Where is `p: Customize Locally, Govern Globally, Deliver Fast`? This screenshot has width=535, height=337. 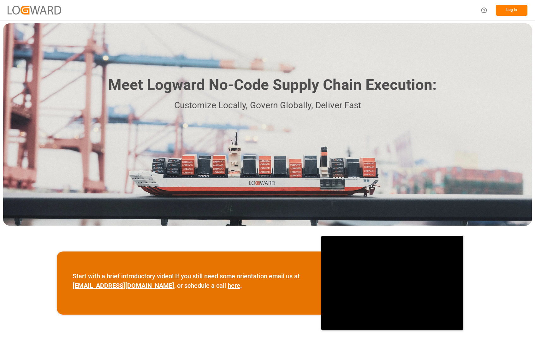 p: Customize Locally, Govern Globally, Deliver Fast is located at coordinates (268, 106).